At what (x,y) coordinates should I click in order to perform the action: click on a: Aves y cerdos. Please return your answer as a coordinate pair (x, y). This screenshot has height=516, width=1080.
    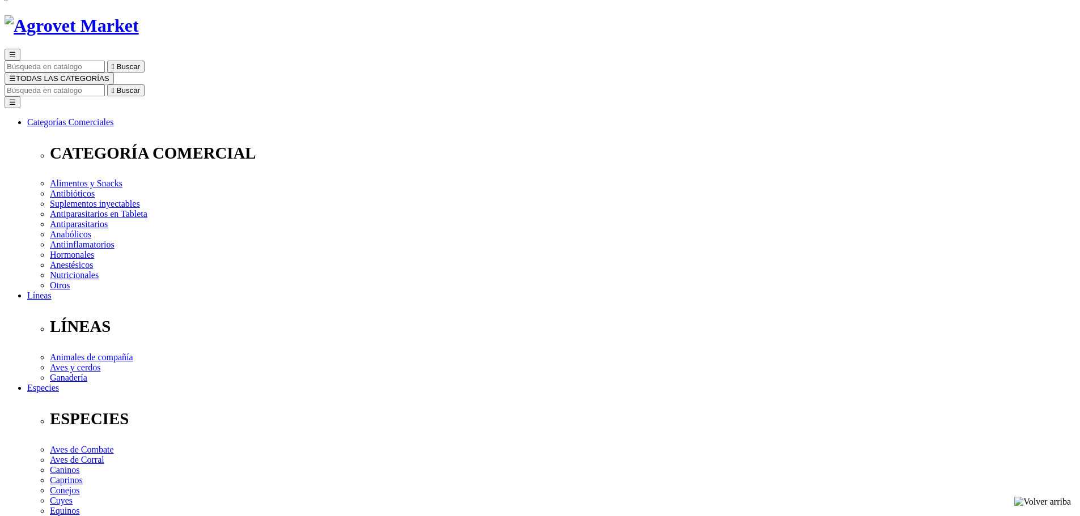
    Looking at the image, I should click on (75, 367).